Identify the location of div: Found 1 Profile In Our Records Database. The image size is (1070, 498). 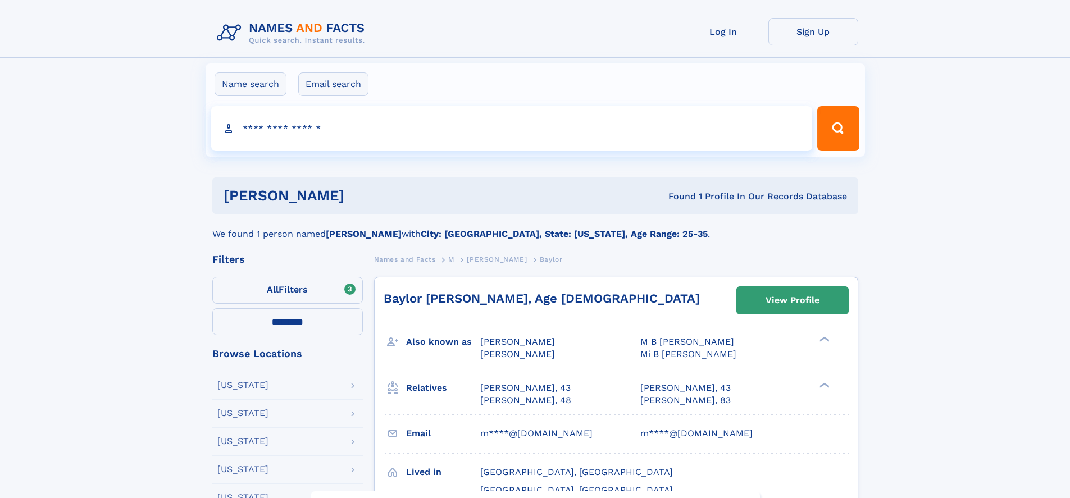
(677, 197).